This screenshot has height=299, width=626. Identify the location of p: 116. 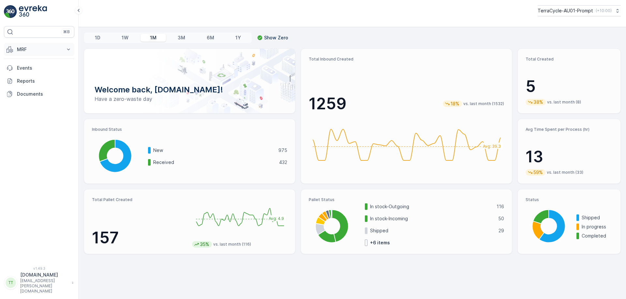
(500, 207).